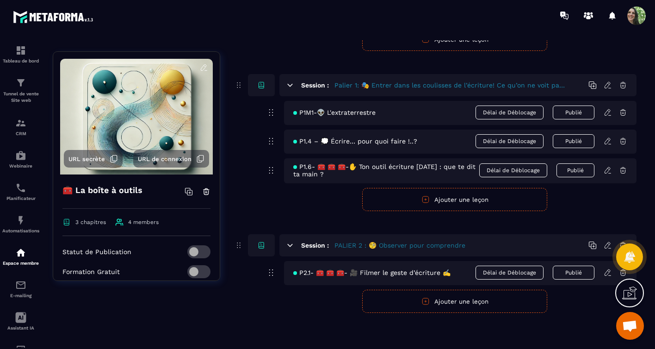 This screenshot has width=655, height=349. Describe the element at coordinates (372, 272) in the screenshot. I see `span: P2.1- 🧰 🧰 🧰- 🎥 Filmer le geste d’écriture ✍️` at that location.